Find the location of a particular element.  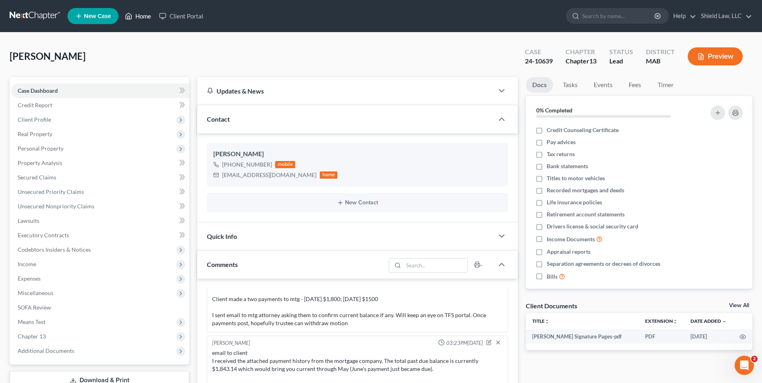

a: Docs is located at coordinates (539, 85).